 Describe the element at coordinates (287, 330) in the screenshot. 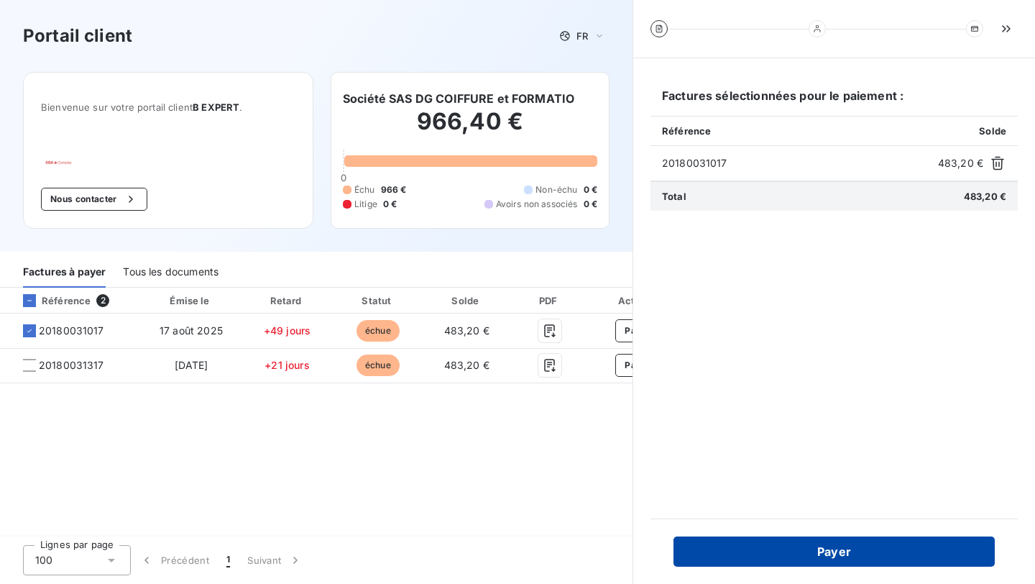

I see `span: +49 jours` at that location.